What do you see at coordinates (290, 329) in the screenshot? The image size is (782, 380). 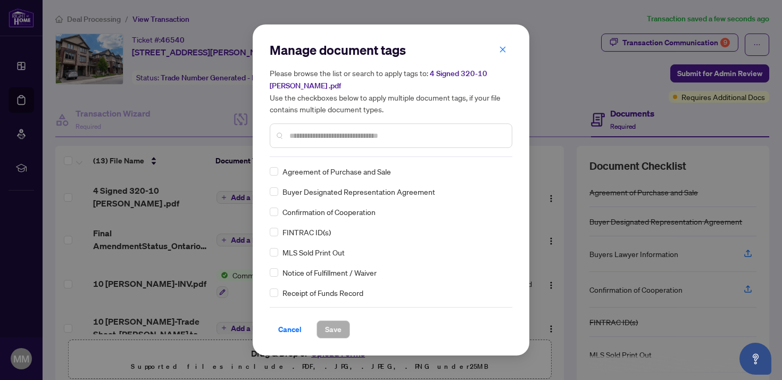 I see `button: Cancel` at bounding box center [290, 329].